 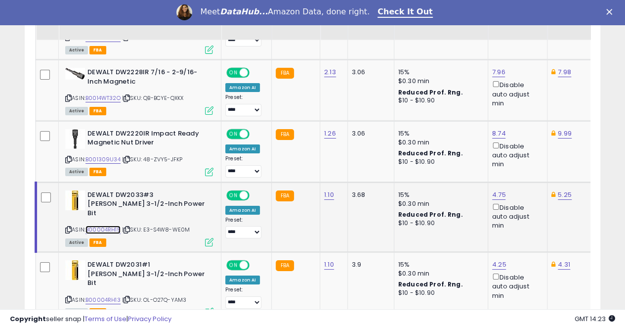 I want to click on a: 4.25, so click(x=499, y=264).